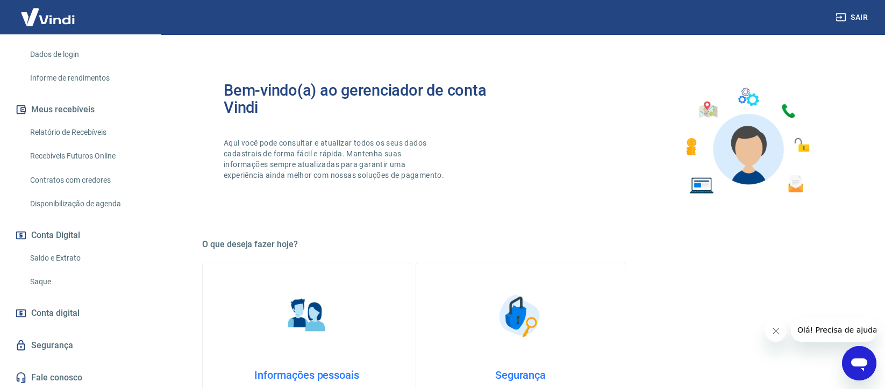 The height and width of the screenshot is (389, 885). I want to click on img: Imagem de um avatar masculino com diversos icones exemplificando as funcionalidades do gerenciado..., so click(747, 141).